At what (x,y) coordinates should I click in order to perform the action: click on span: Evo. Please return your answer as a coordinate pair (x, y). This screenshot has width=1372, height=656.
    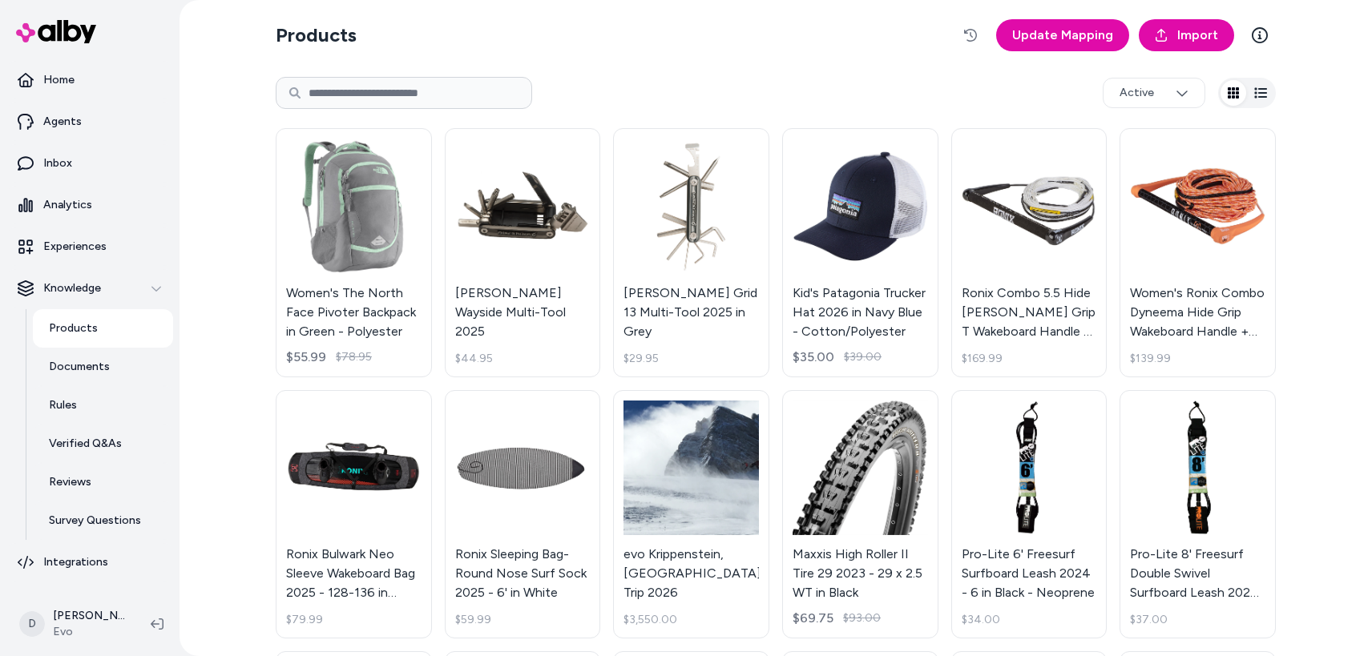
    Looking at the image, I should click on (89, 632).